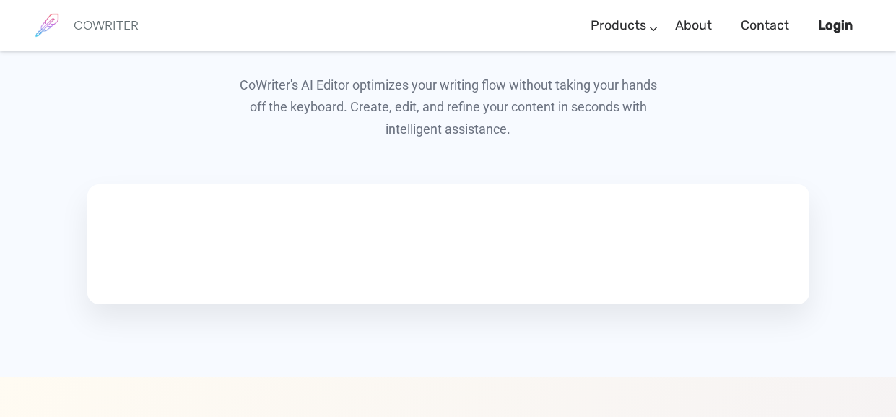 The width and height of the screenshot is (896, 417). Describe the element at coordinates (836, 25) in the screenshot. I see `a: Login` at that location.